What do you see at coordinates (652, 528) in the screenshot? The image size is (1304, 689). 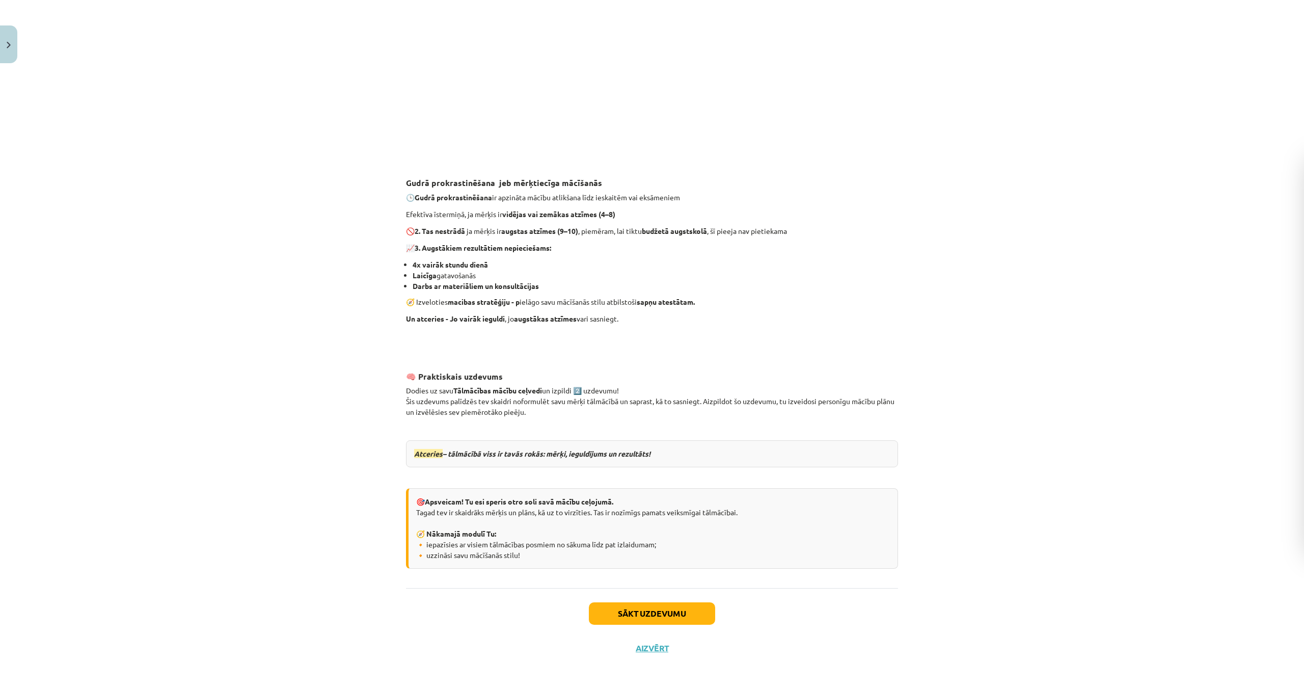 I see `div: 🎯 Tagad tev ir skaidrāks mērķis un plāns, kā uz to virzīties. Tas ir nozīmīgs pamats veiksmīgai t...` at bounding box center [652, 528].